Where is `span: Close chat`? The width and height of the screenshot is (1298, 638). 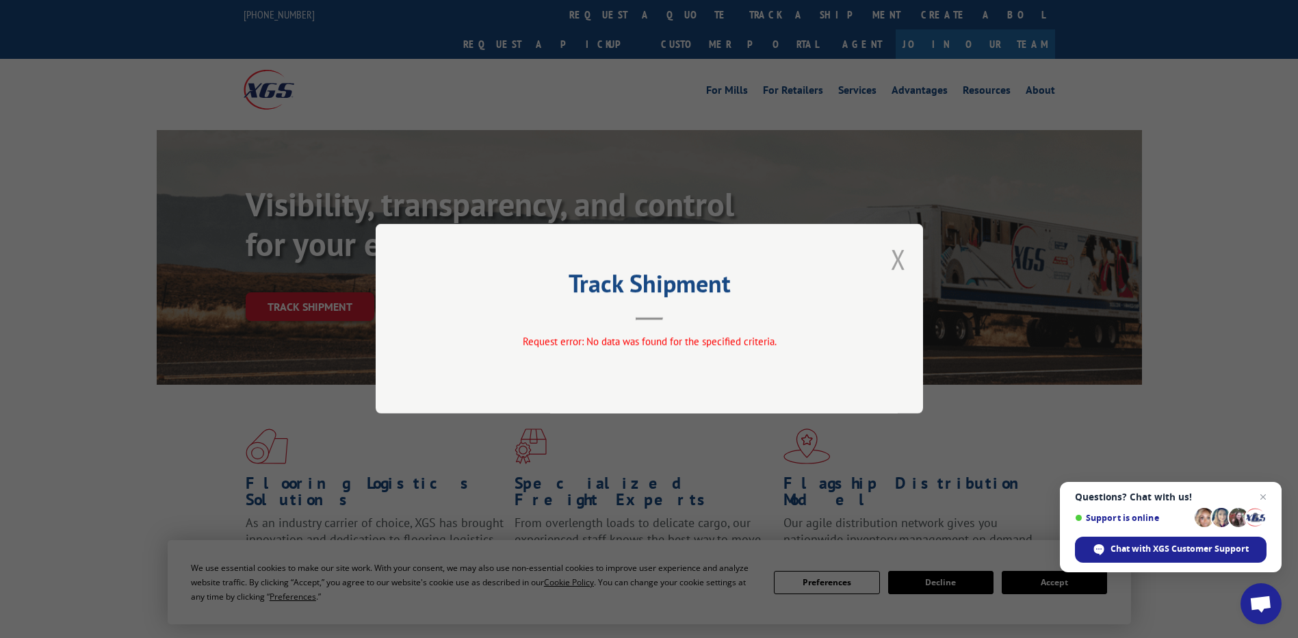
span: Close chat is located at coordinates (1263, 497).